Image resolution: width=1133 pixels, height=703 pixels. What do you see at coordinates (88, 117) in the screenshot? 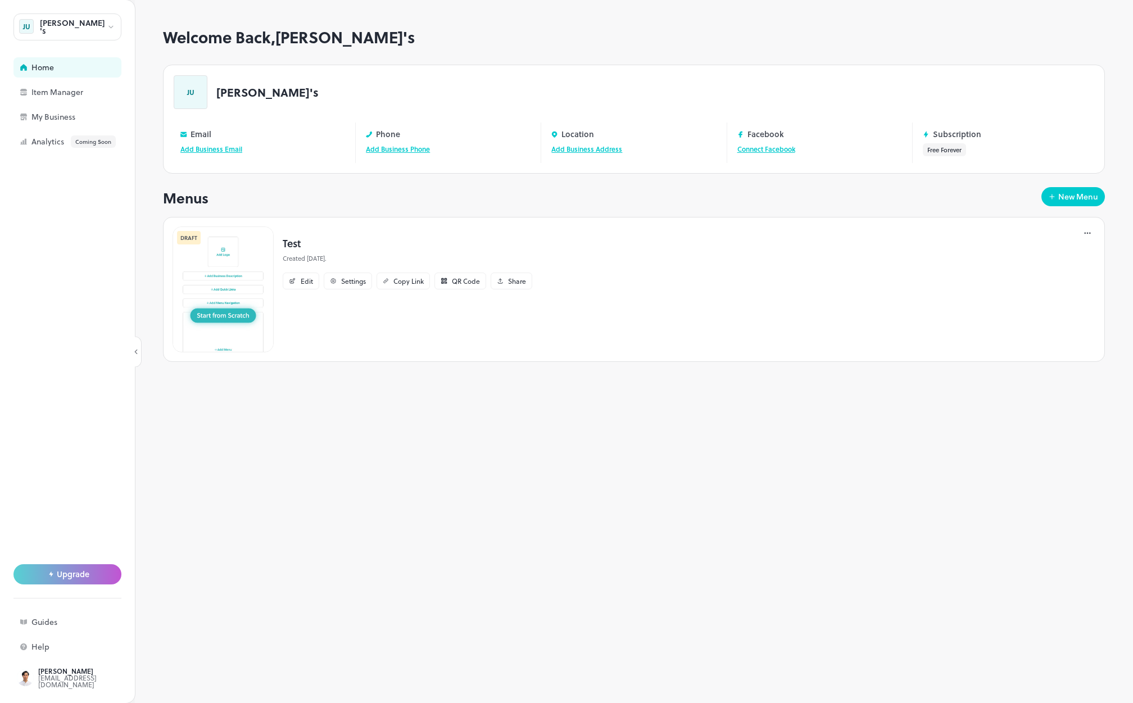
I see `div: My Business` at bounding box center [88, 117].